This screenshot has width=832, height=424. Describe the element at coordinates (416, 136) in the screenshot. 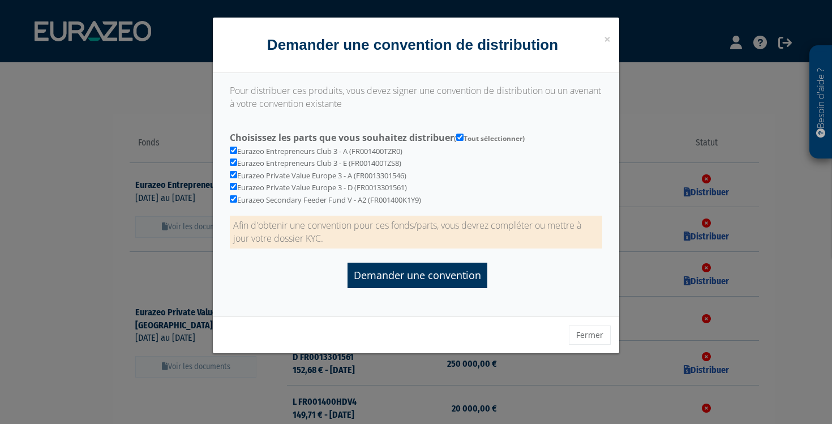

I see `label: Choisissez les parts que vous souhaitez distribuer` at that location.